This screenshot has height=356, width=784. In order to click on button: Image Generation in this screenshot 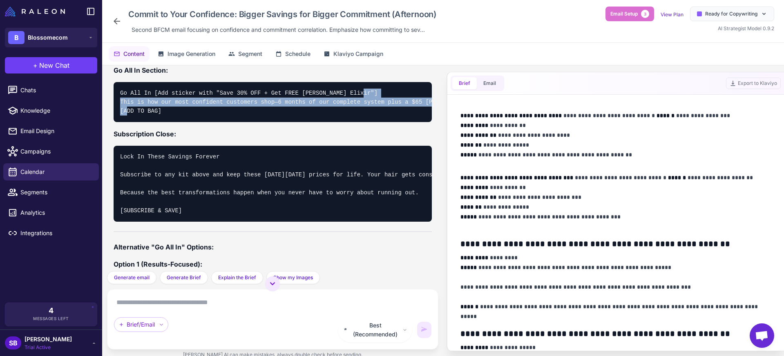, I will do `click(186, 54)`.